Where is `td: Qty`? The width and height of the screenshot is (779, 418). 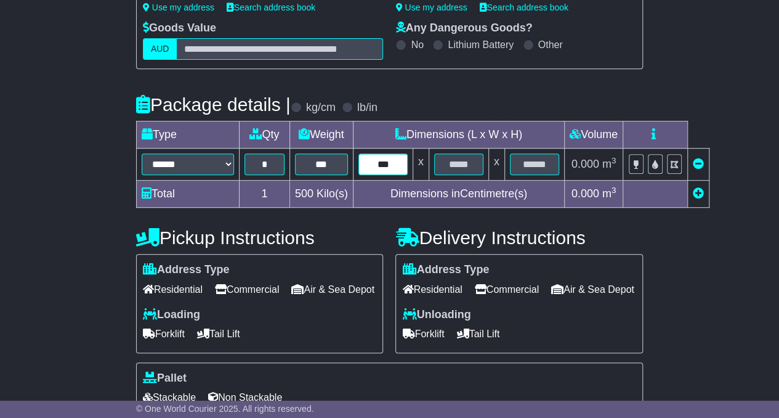 td: Qty is located at coordinates (264, 135).